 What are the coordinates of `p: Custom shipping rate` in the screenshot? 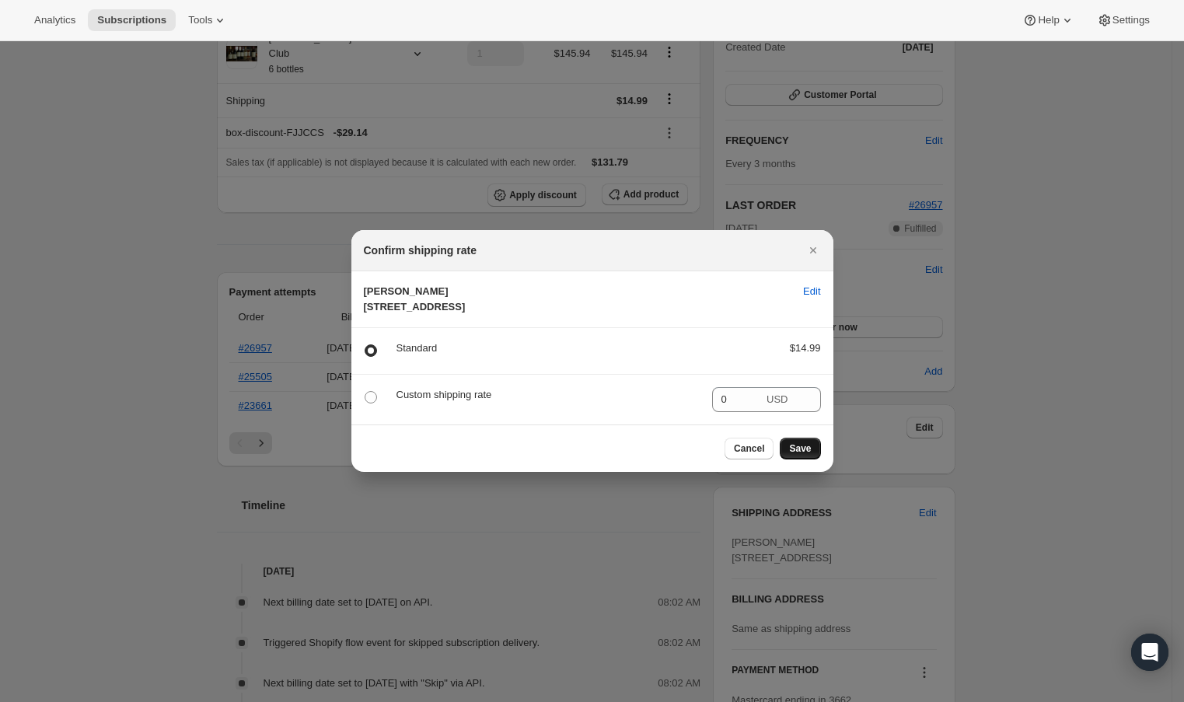 It's located at (548, 395).